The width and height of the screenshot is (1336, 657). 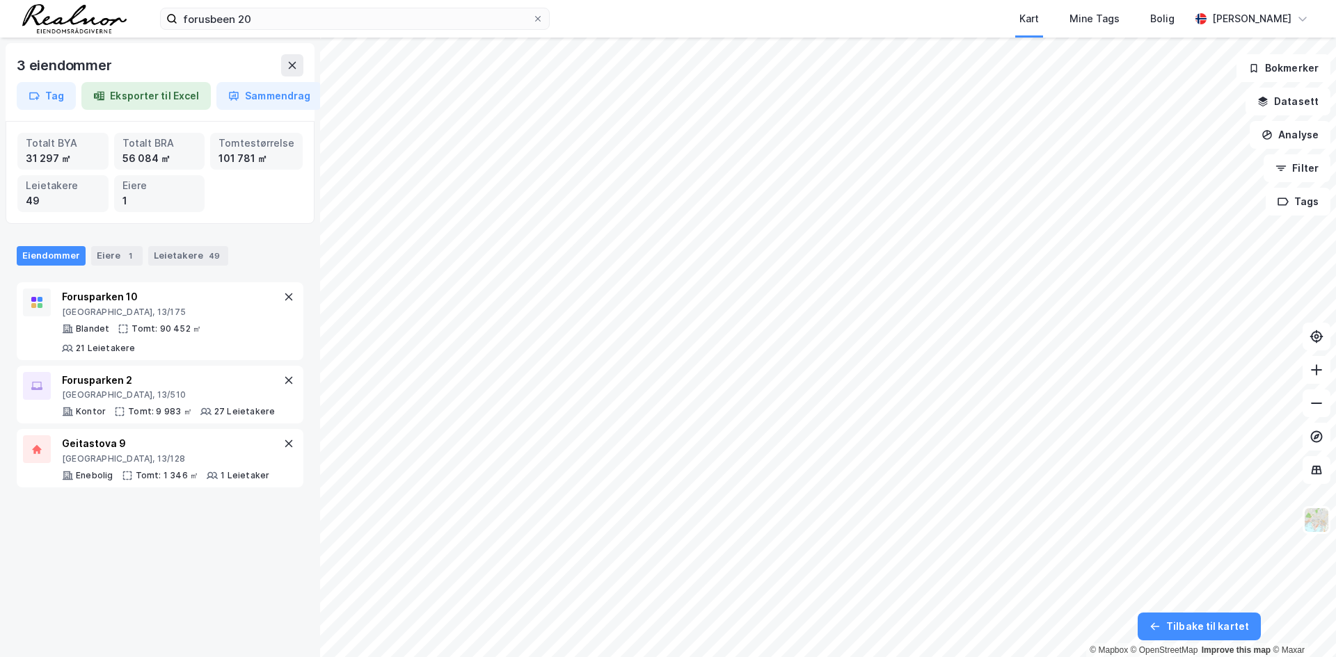 I want to click on div: Tomtestørrelse, so click(x=256, y=143).